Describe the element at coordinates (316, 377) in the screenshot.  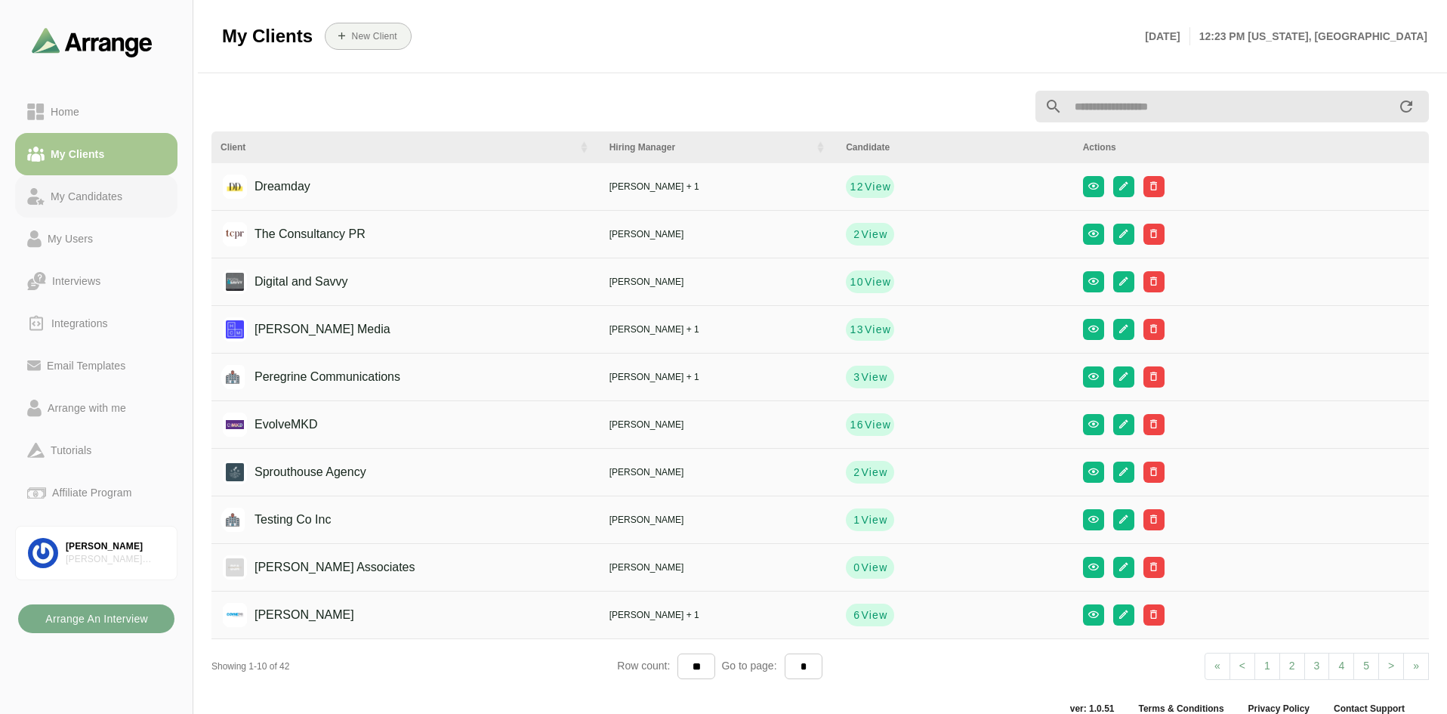
I see `div: Peregrine Communications` at that location.